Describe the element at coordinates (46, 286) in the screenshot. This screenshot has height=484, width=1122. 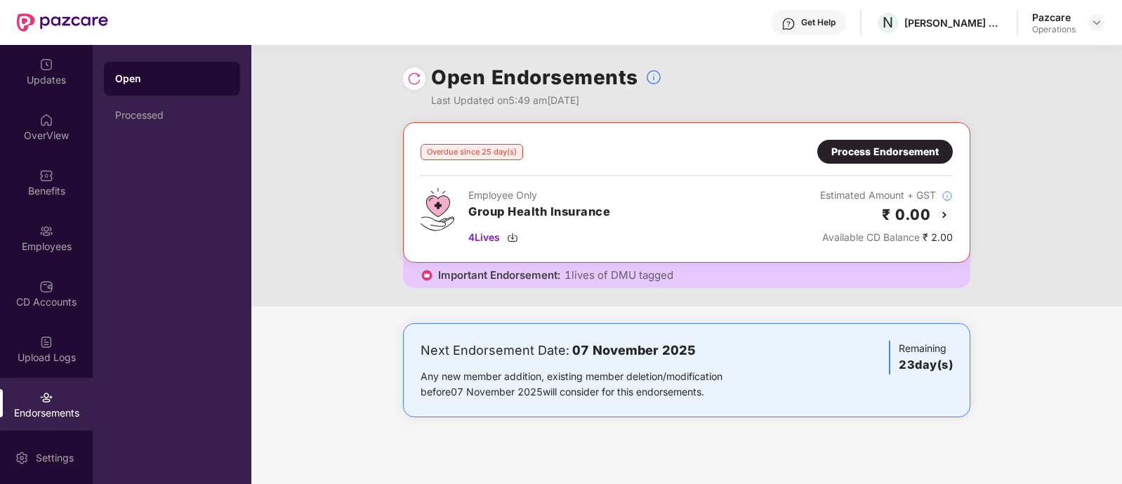
I see `img: svg+xml;base64,PHN2ZyBpZD0iQ0RfQWNjb3VudHMiIGRhdGEtbmFtZT0iQ0QgQWNjb3VudHMiIHhtbG5zPSJodHRwOi8vd3...` at that location.